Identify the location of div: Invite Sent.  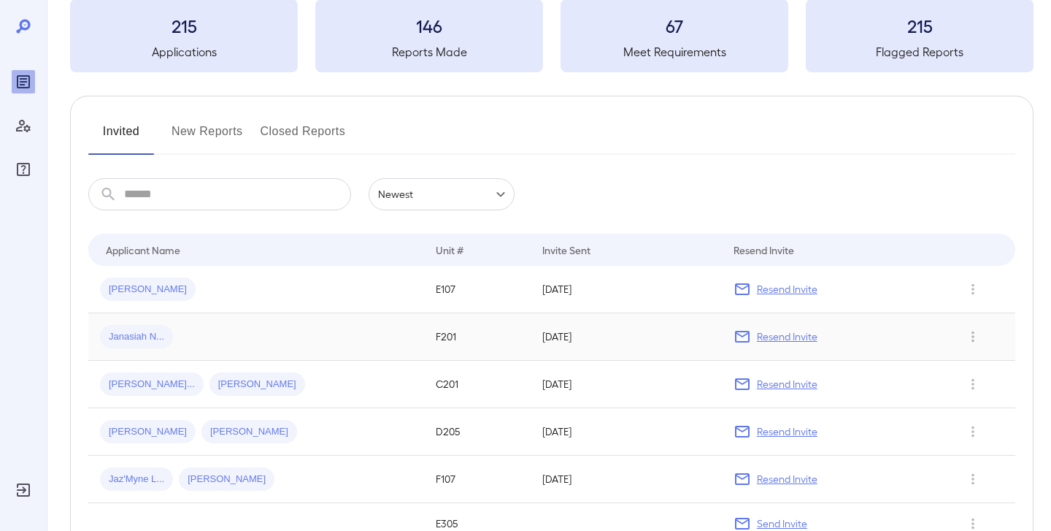
(566, 250).